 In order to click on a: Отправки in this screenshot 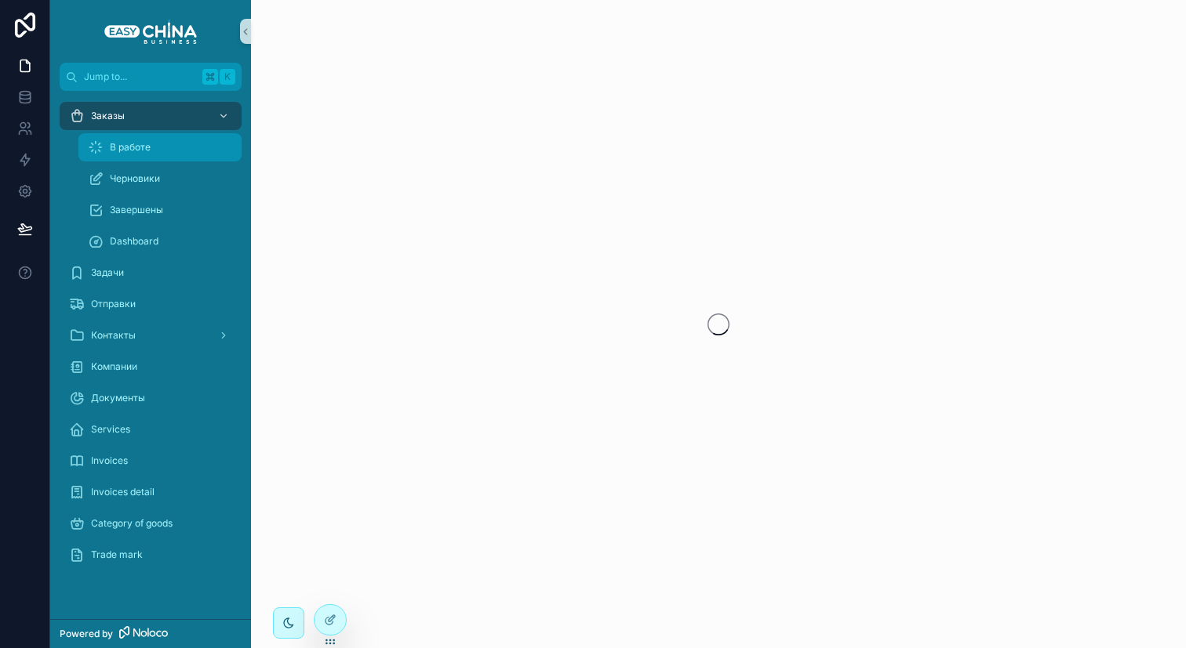, I will do `click(151, 304)`.